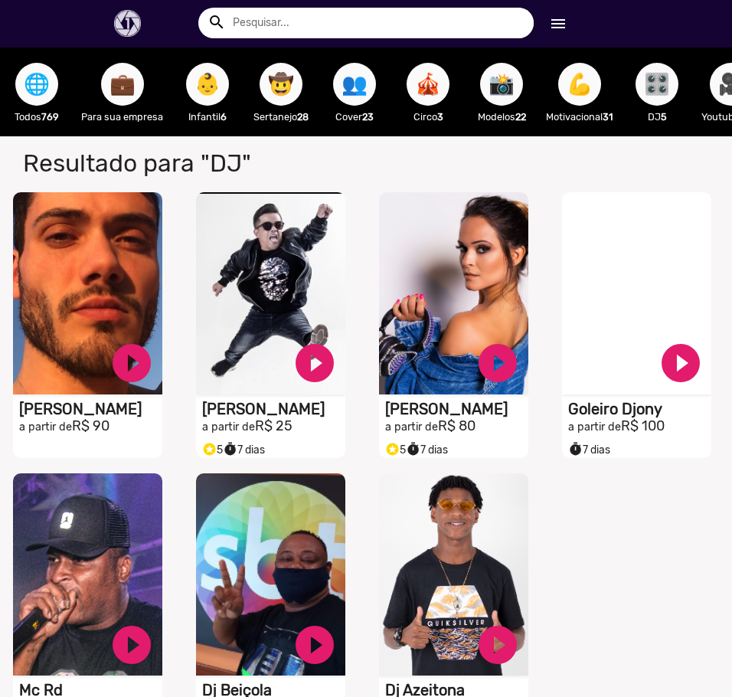 Image resolution: width=732 pixels, height=697 pixels. Describe the element at coordinates (457, 427) in the screenshot. I see `h2: R$ 80` at that location.